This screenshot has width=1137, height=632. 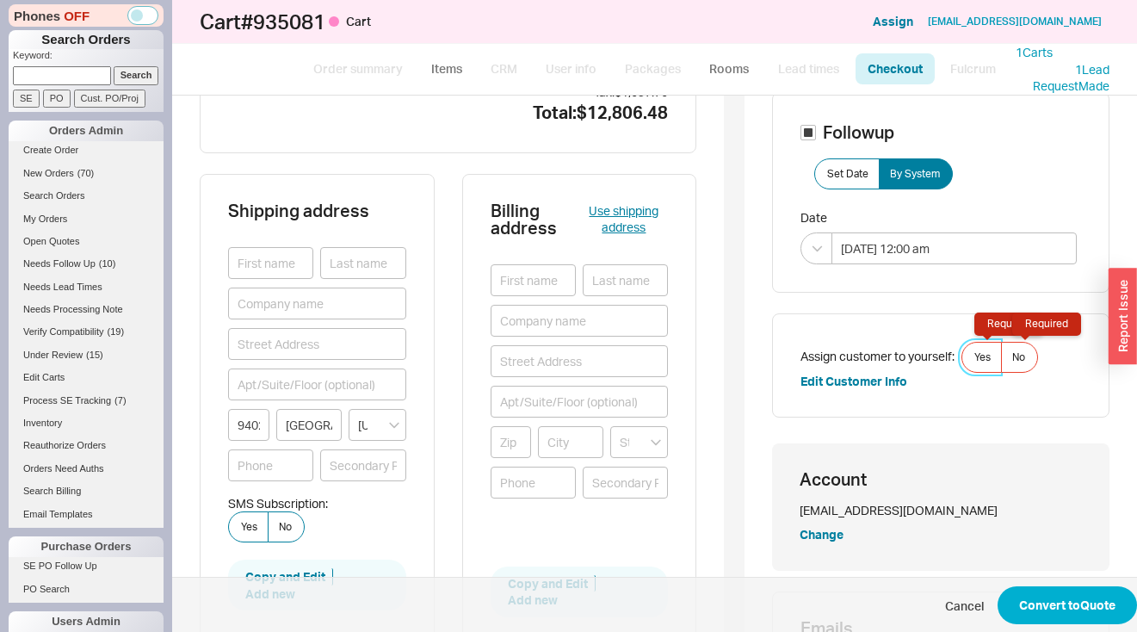 I want to click on a: 1Carts, so click(x=1034, y=52).